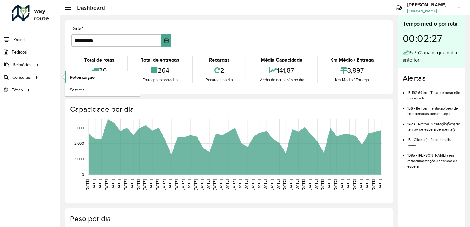 The width and height of the screenshot is (470, 227). What do you see at coordinates (82, 77) in the screenshot?
I see `span: Roteirização` at bounding box center [82, 77].